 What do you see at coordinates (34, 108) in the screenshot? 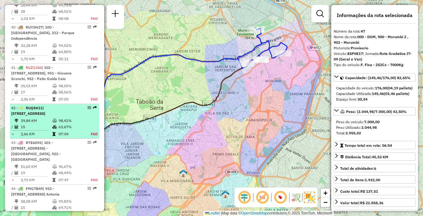
I see `span: RUQ8A11` at bounding box center [34, 108].